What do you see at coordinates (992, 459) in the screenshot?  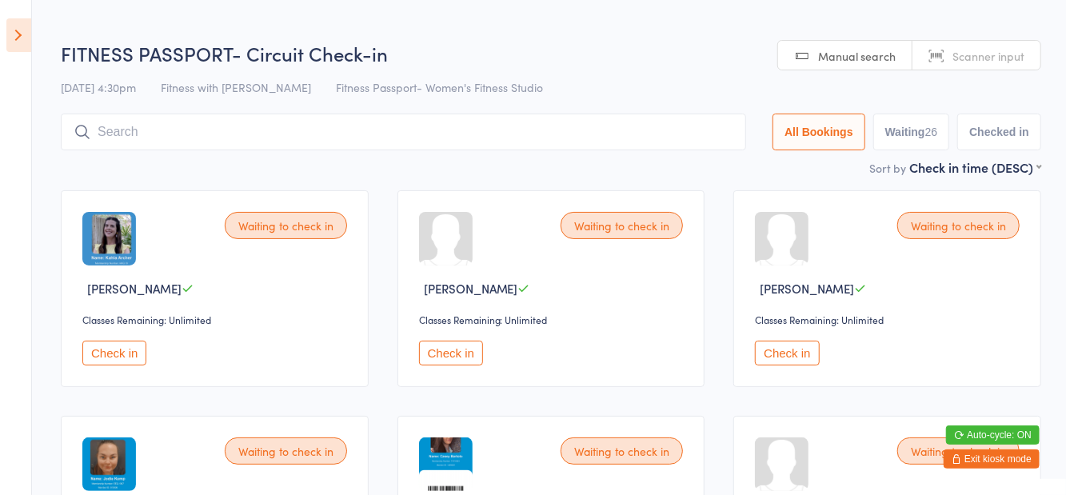 I see `button: Exit kiosk mode` at bounding box center [992, 459].